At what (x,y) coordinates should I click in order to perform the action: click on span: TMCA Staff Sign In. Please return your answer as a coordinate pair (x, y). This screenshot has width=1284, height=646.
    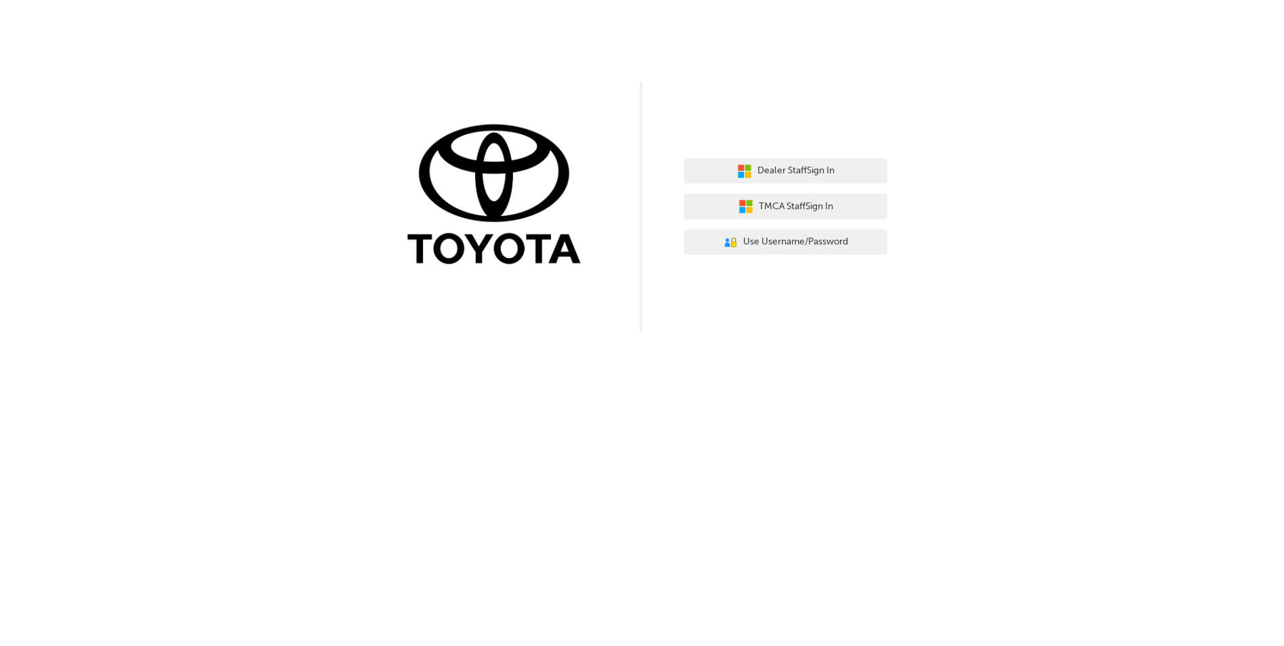
    Looking at the image, I should click on (796, 207).